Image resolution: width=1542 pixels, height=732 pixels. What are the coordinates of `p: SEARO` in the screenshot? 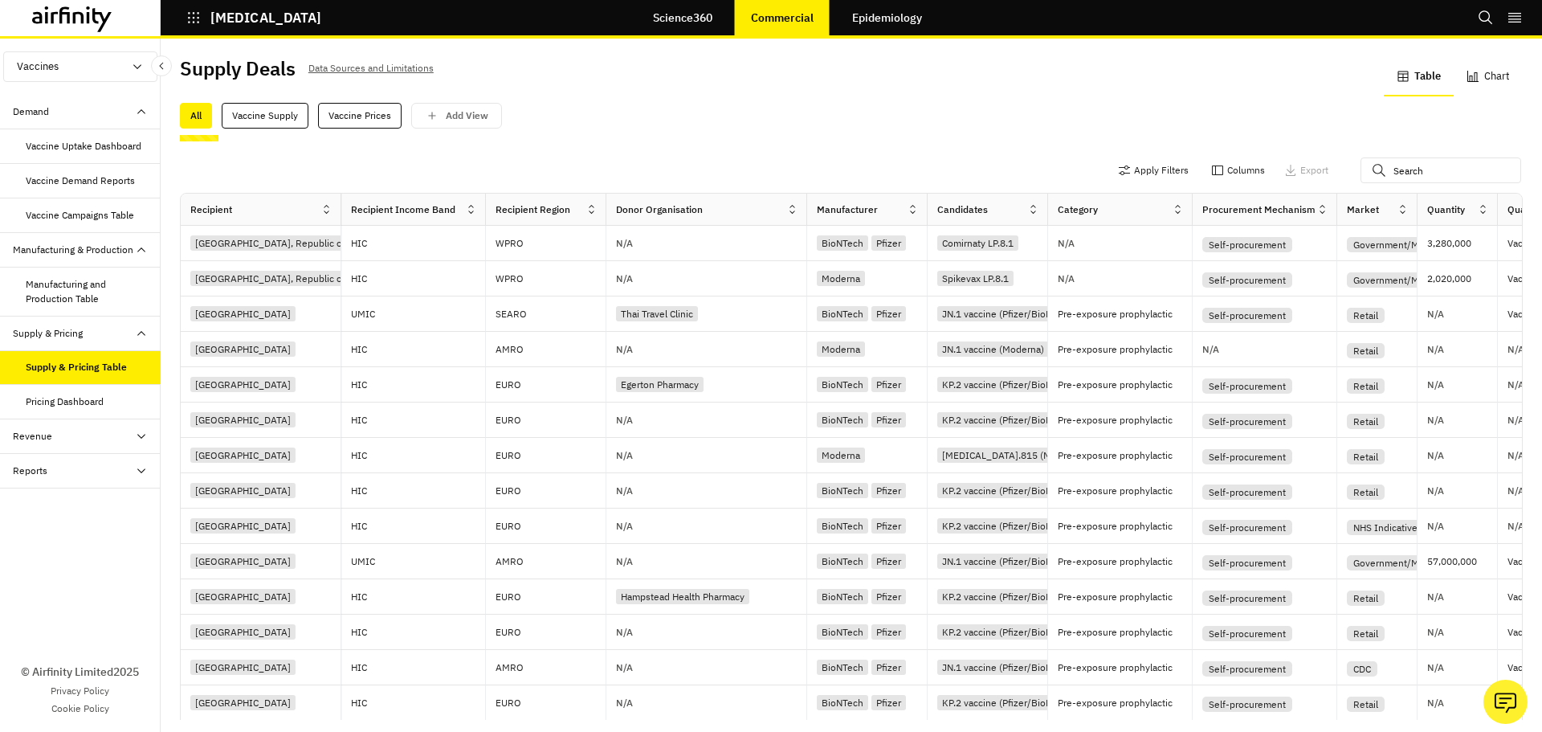 It's located at (550, 314).